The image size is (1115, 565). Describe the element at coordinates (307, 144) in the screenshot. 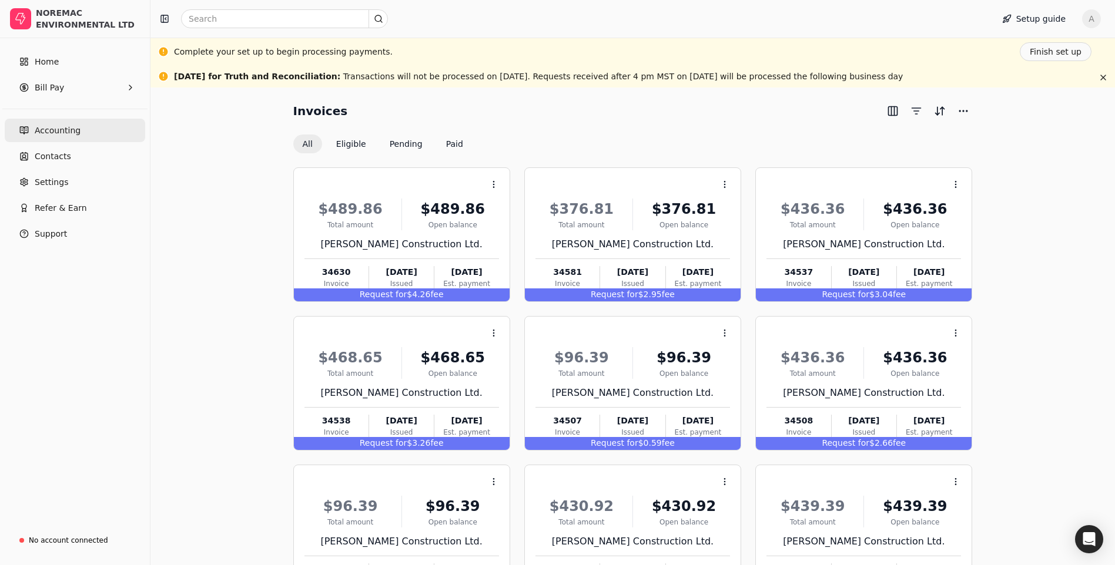

I see `button: All` at that location.